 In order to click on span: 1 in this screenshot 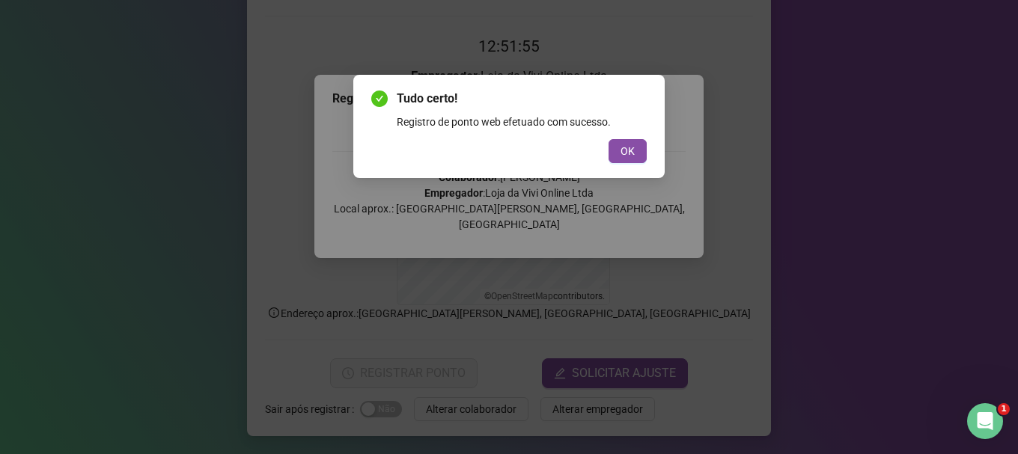, I will do `click(1004, 410)`.